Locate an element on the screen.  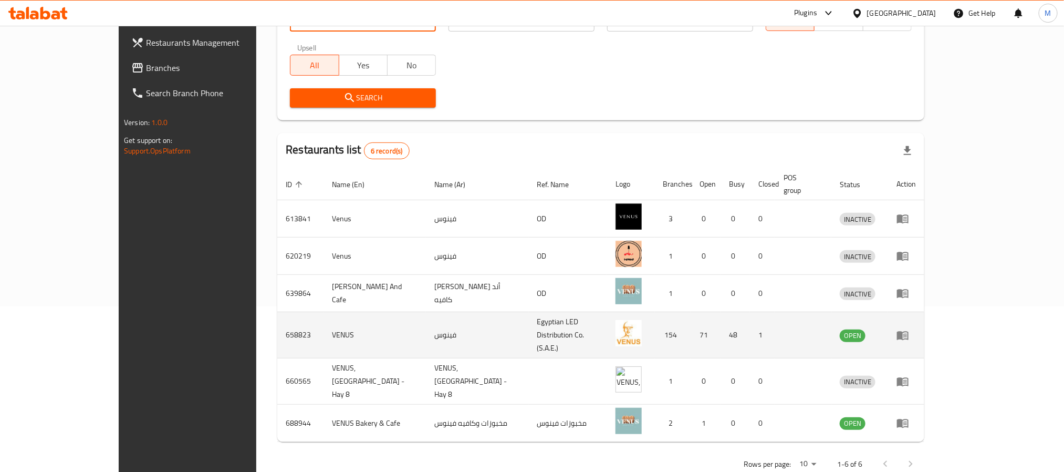
span: TMP is located at coordinates (888, 20).